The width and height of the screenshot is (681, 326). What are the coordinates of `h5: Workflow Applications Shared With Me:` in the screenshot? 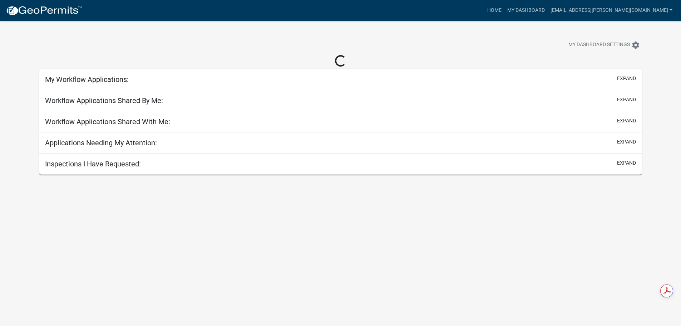 It's located at (108, 122).